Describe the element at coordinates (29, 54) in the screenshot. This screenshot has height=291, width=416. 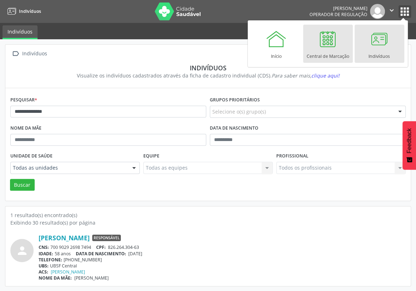
I see `a:  Indivíduos` at that location.